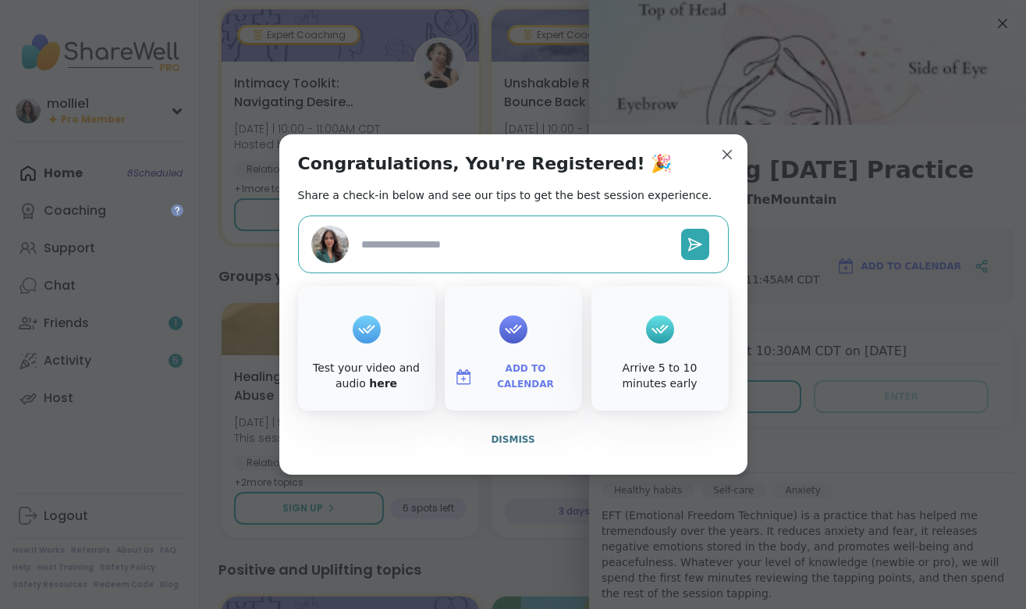 The height and width of the screenshot is (609, 1026). What do you see at coordinates (513, 439) in the screenshot?
I see `button: Dismiss` at bounding box center [513, 439].